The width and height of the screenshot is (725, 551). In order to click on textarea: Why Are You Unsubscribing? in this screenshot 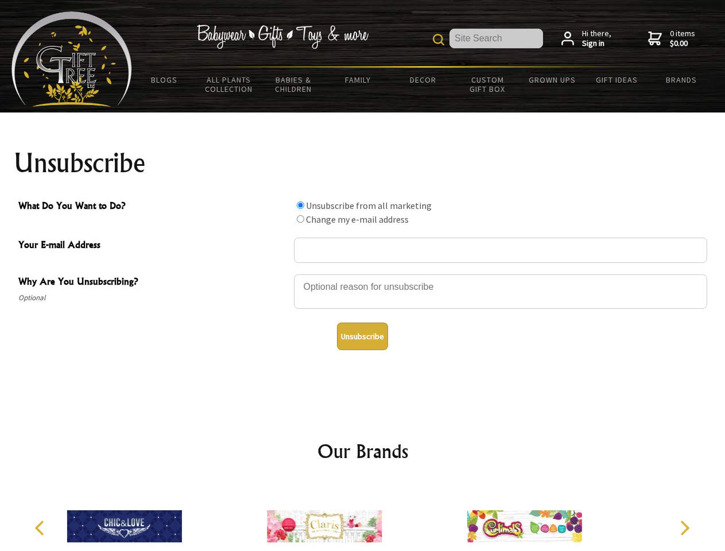, I will do `click(500, 291)`.